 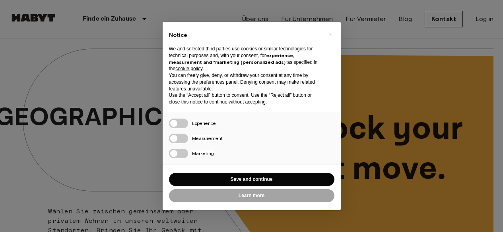 What do you see at coordinates (330, 35) in the screenshot?
I see `button: Close this notice` at bounding box center [330, 35].